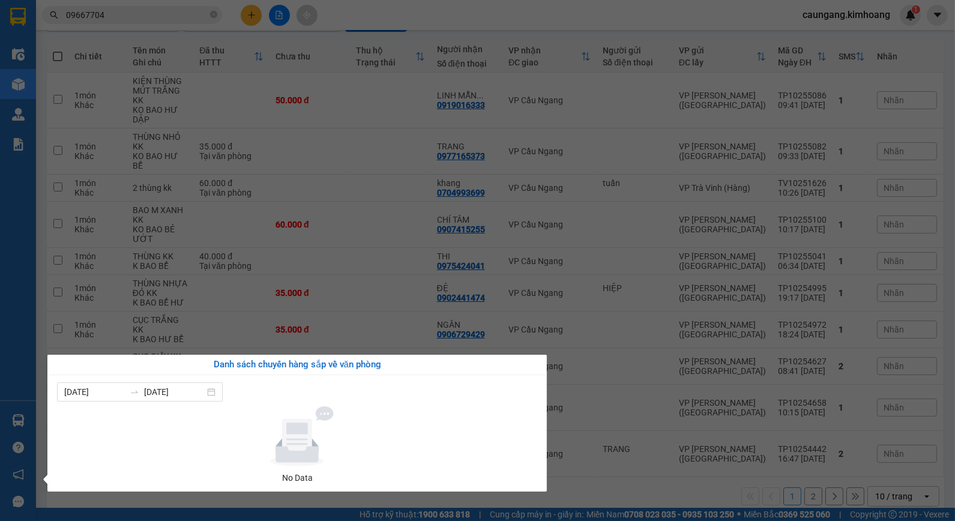 This screenshot has height=521, width=955. What do you see at coordinates (297, 478) in the screenshot?
I see `div: No Data` at bounding box center [297, 478].